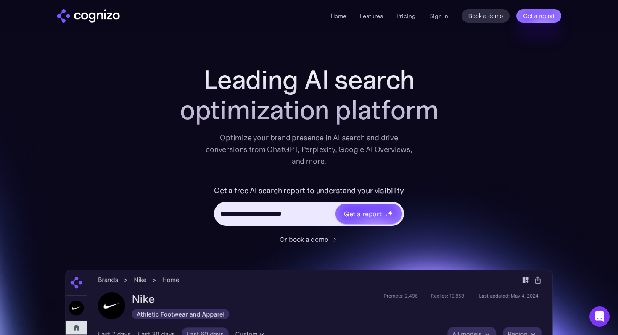 The image size is (618, 335). I want to click on form: Hero URL Input Form, so click(309, 207).